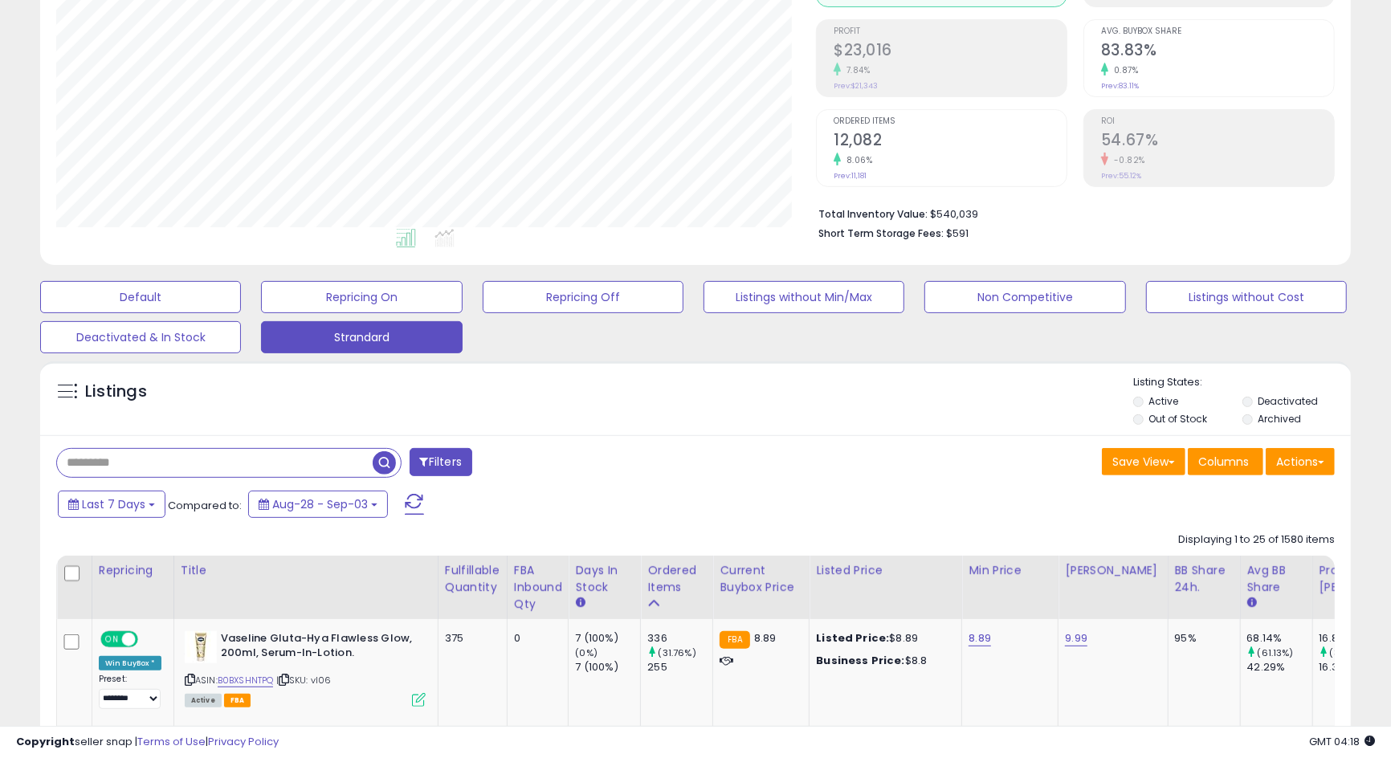 This screenshot has height=758, width=1391. Describe the element at coordinates (141, 297) in the screenshot. I see `button: Default` at that location.